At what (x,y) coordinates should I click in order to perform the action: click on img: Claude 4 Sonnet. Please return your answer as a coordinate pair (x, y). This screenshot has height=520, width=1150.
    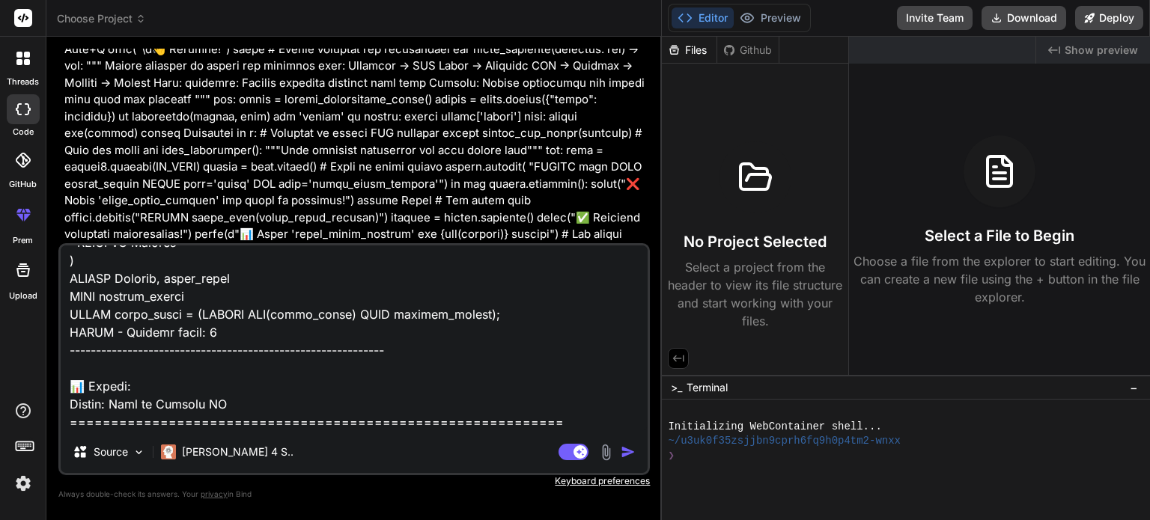
    Looking at the image, I should click on (168, 452).